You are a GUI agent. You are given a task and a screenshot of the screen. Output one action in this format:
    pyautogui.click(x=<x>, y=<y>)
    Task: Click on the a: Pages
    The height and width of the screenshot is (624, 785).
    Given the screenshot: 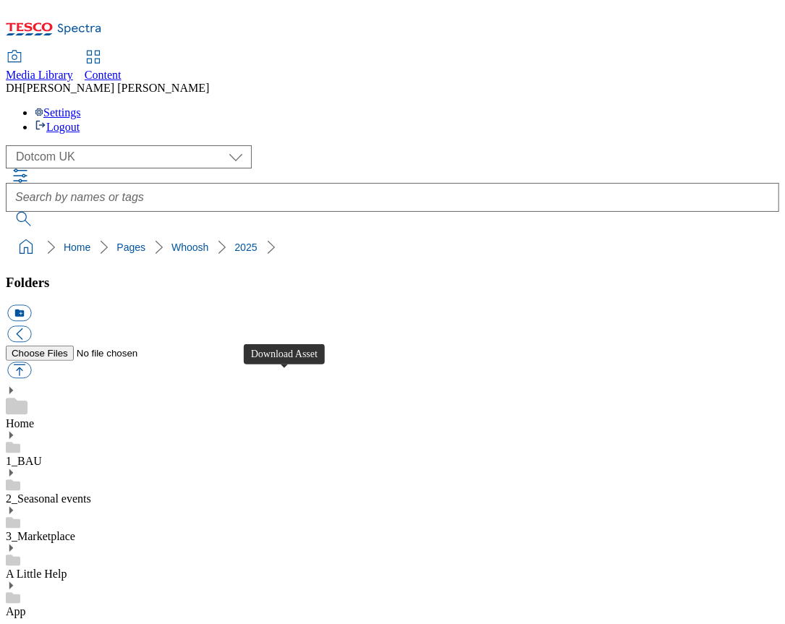 What is the action you would take?
    pyautogui.click(x=131, y=247)
    